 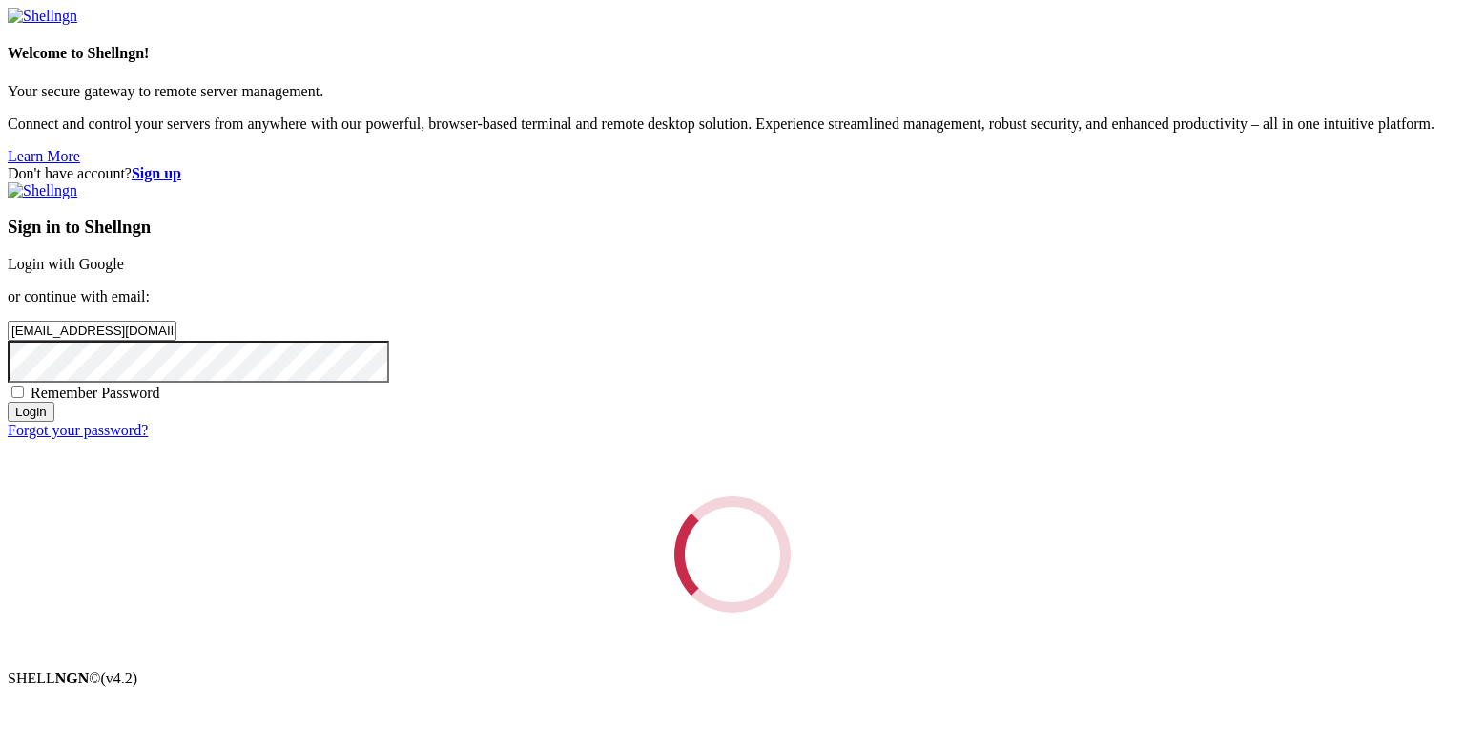 What do you see at coordinates (733, 92) in the screenshot?
I see `p: Your secure gateway to remote server management.` at bounding box center [733, 92].